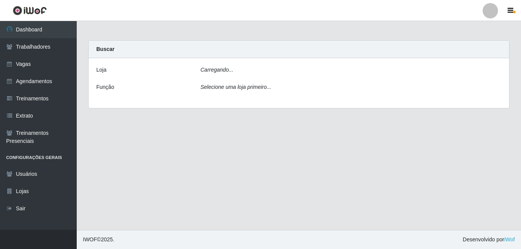  Describe the element at coordinates (489, 240) in the screenshot. I see `span: Desenvolvido por` at that location.